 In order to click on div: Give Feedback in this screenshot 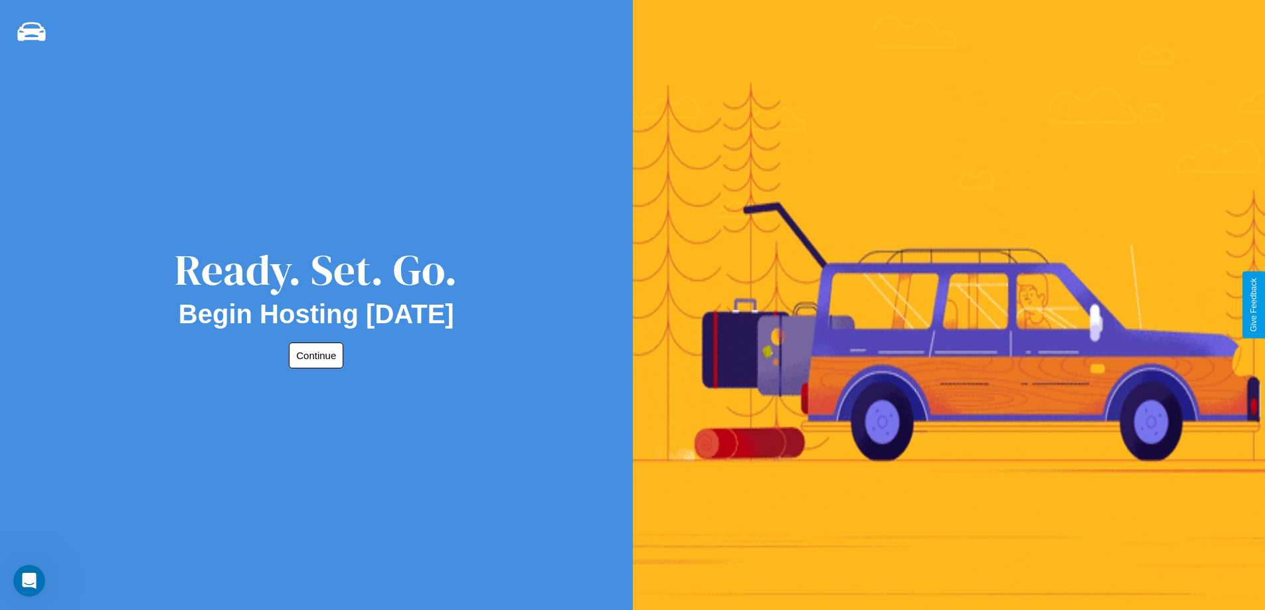, I will do `click(1254, 305)`.